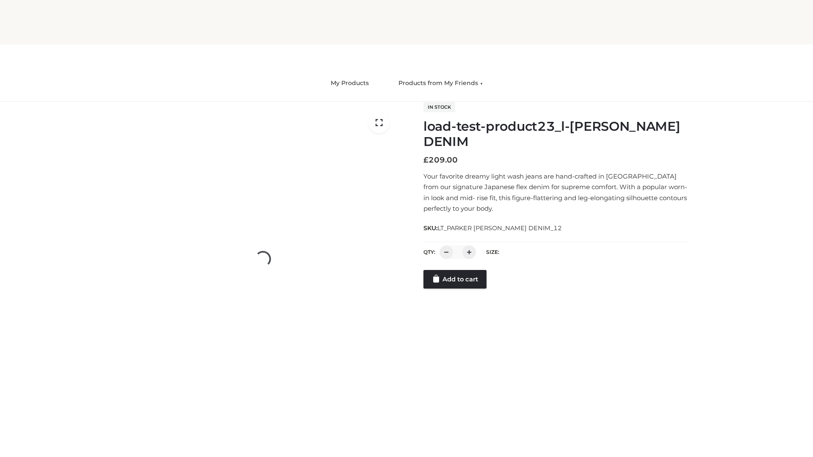  I want to click on a: Add to cart, so click(455, 279).